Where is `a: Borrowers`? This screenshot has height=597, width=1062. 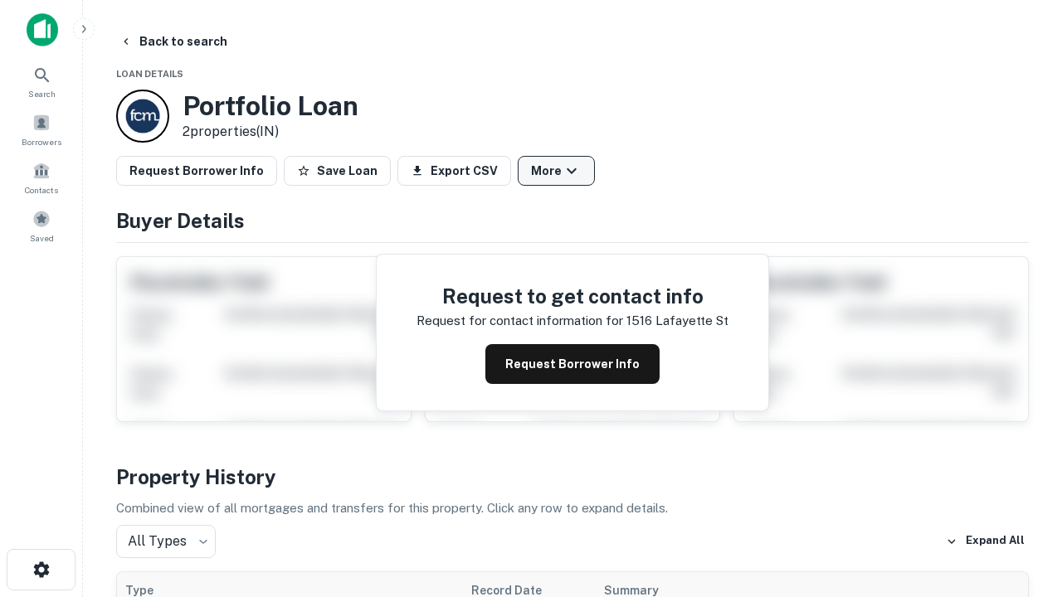 a: Borrowers is located at coordinates (41, 129).